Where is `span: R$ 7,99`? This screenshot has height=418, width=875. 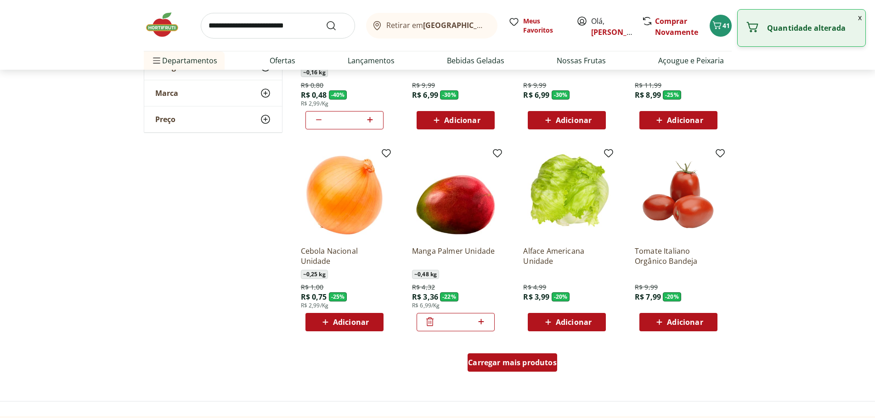
span: R$ 7,99 is located at coordinates (647, 297).